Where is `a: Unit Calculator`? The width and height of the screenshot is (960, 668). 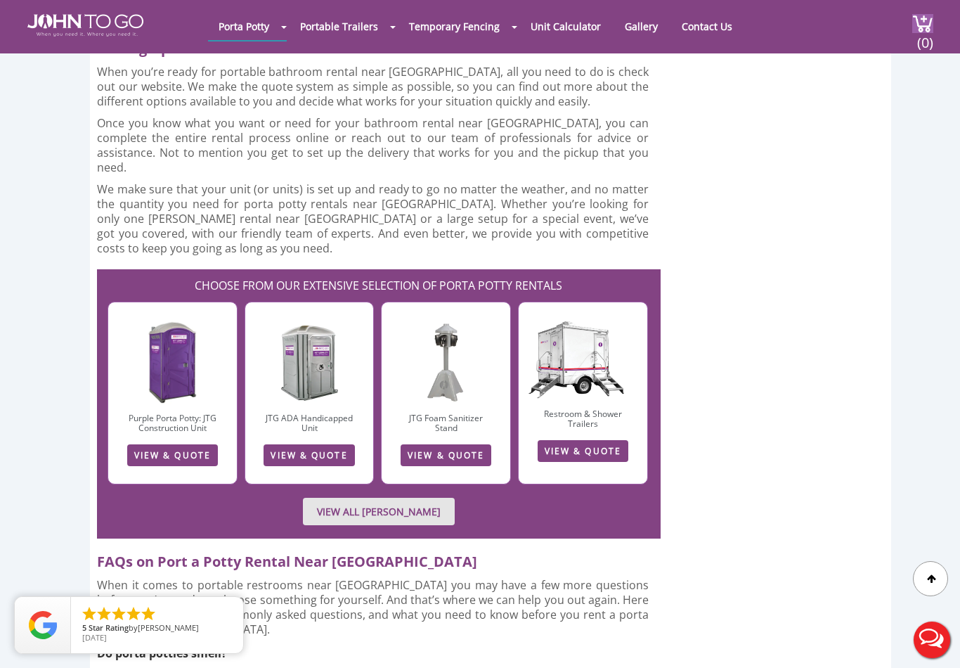 a: Unit Calculator is located at coordinates (566, 26).